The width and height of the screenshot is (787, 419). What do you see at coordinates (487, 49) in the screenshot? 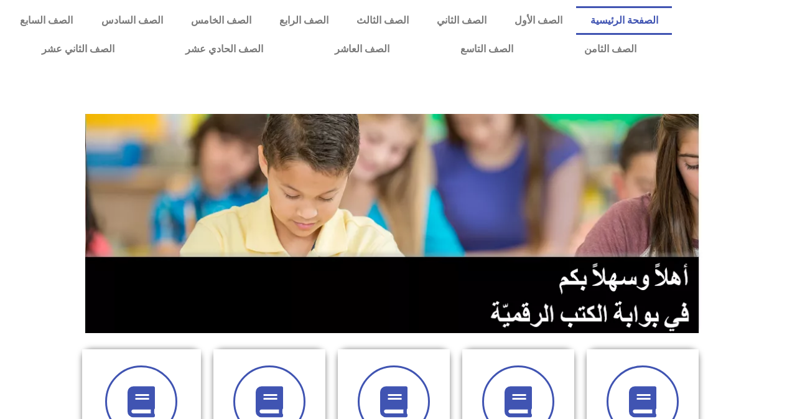
I see `a: الصف التاسع` at bounding box center [487, 49].